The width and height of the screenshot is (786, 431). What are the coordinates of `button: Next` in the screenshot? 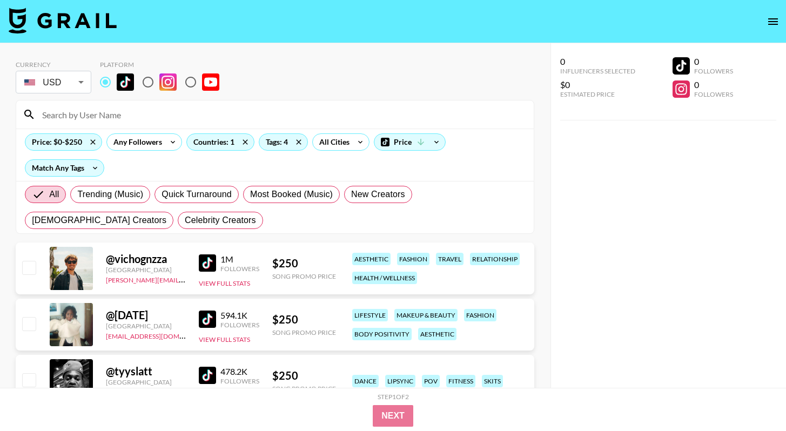 It's located at (393, 416).